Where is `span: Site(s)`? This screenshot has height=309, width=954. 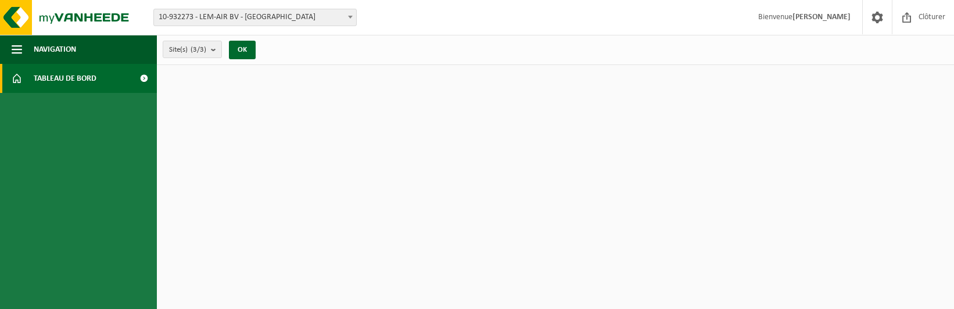
span: Site(s) is located at coordinates (188, 50).